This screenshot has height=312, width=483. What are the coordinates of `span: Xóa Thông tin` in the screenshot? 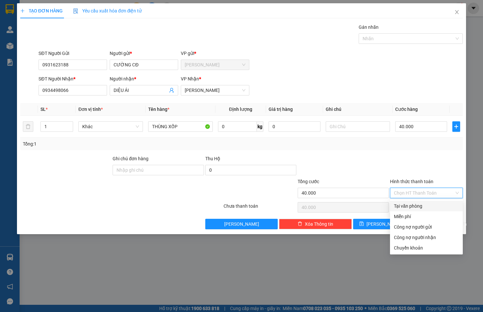 It's located at (319, 224).